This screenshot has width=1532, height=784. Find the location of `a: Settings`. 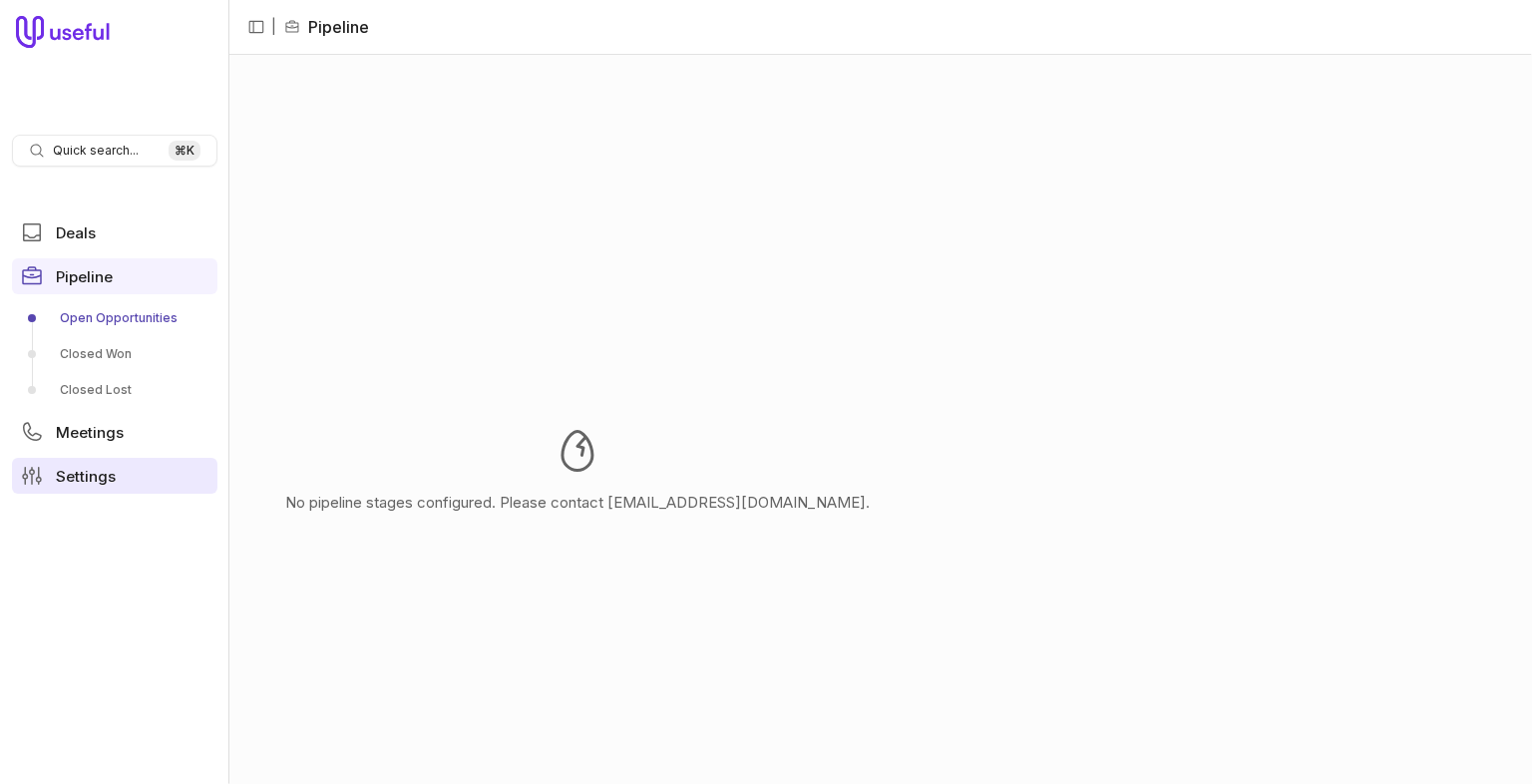

a: Settings is located at coordinates (115, 476).